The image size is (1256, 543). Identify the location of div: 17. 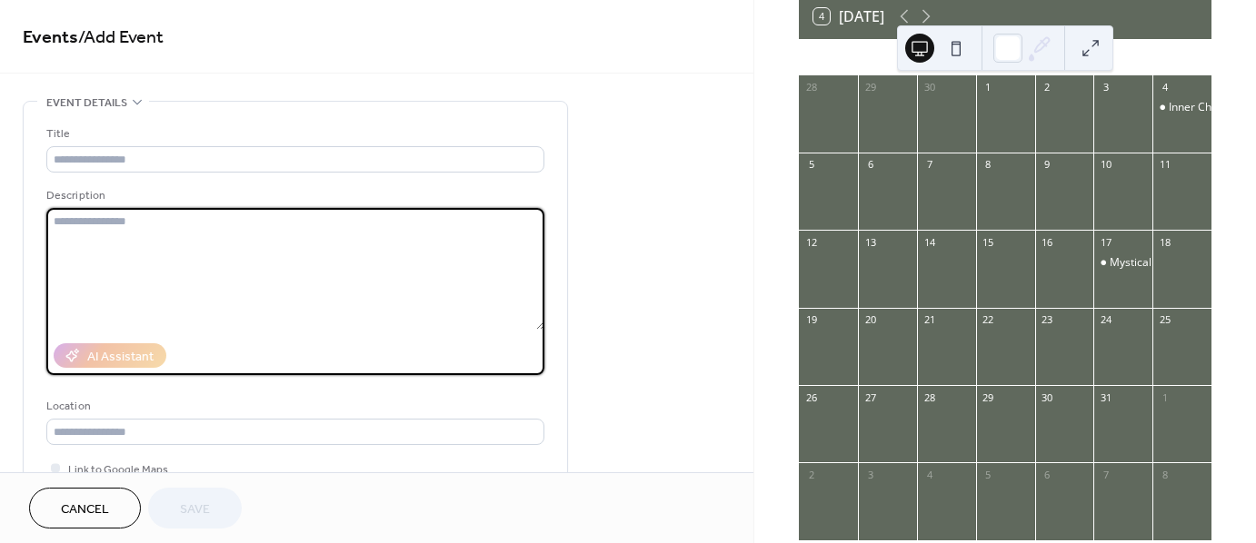
(1105, 242).